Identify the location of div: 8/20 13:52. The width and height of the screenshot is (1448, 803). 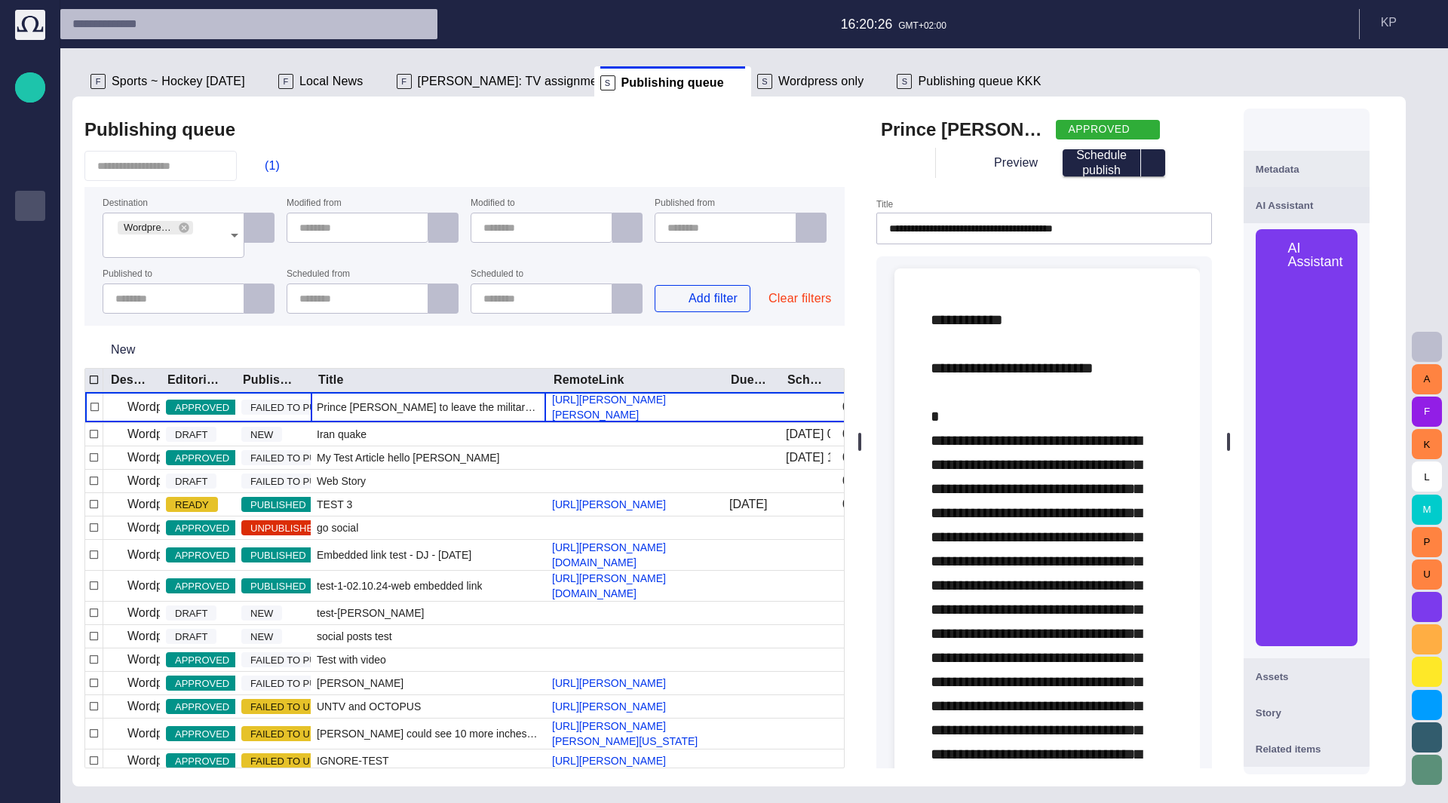
(807, 458).